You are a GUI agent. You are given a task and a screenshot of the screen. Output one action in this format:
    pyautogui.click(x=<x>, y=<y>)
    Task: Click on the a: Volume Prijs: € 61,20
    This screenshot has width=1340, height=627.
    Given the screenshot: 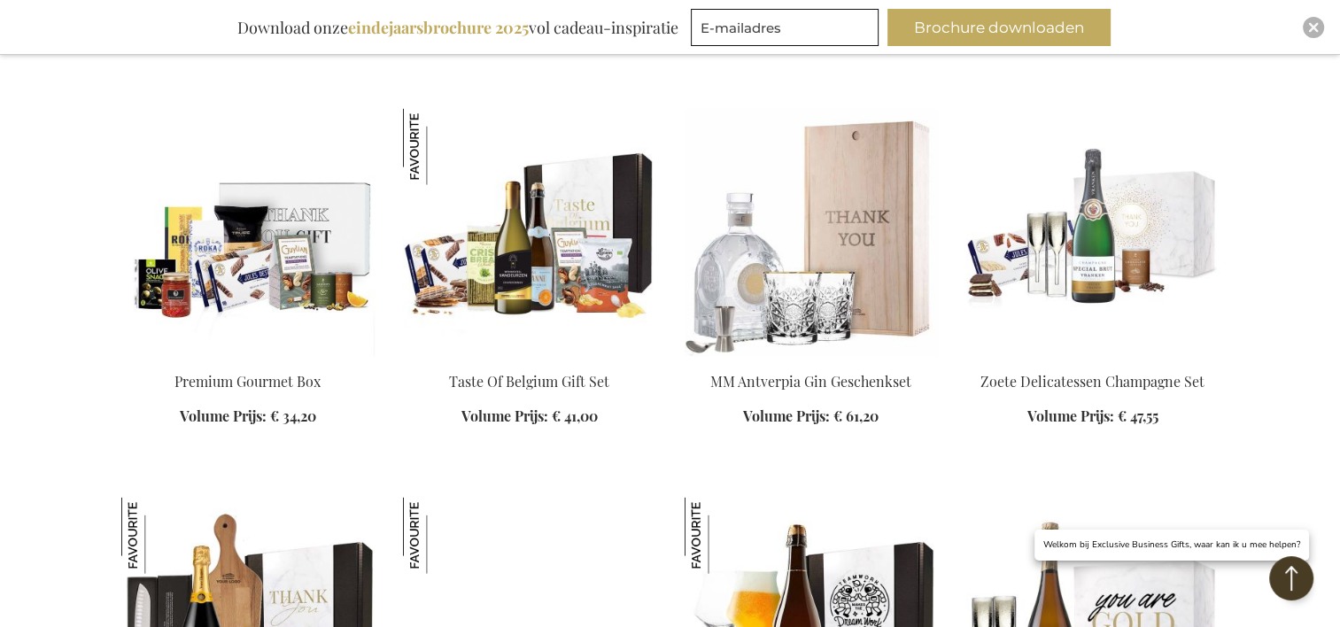 What is the action you would take?
    pyautogui.click(x=810, y=416)
    